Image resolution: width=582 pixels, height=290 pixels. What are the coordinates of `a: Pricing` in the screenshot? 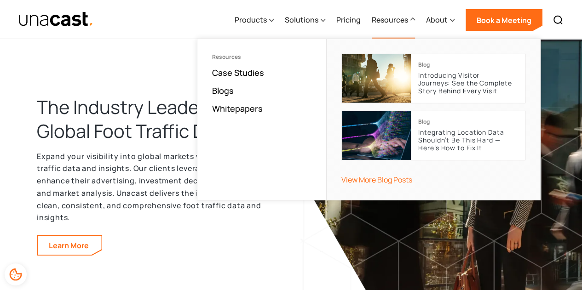 It's located at (348, 20).